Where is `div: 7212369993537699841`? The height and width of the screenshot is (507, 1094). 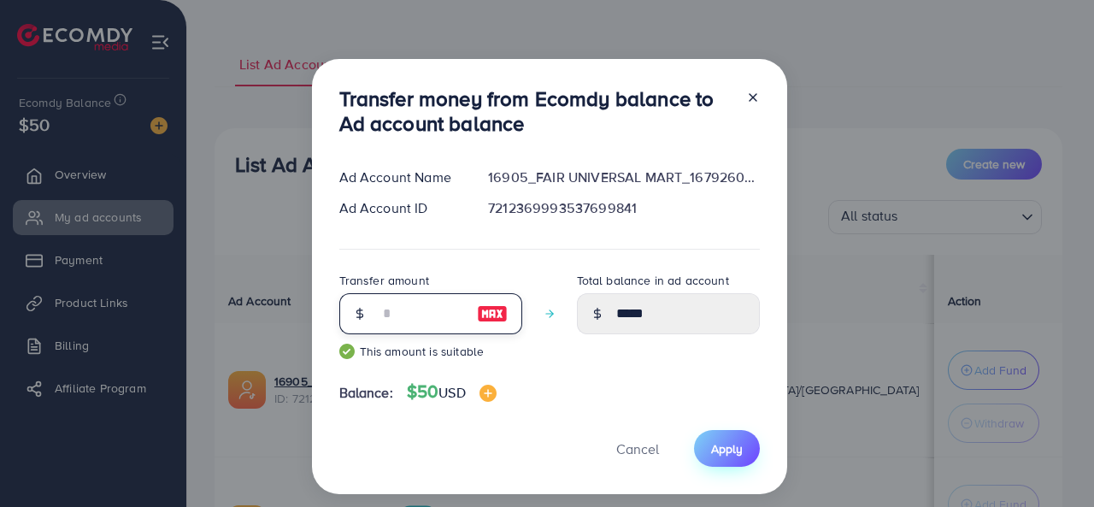 div: 7212369993537699841 is located at coordinates (623, 208).